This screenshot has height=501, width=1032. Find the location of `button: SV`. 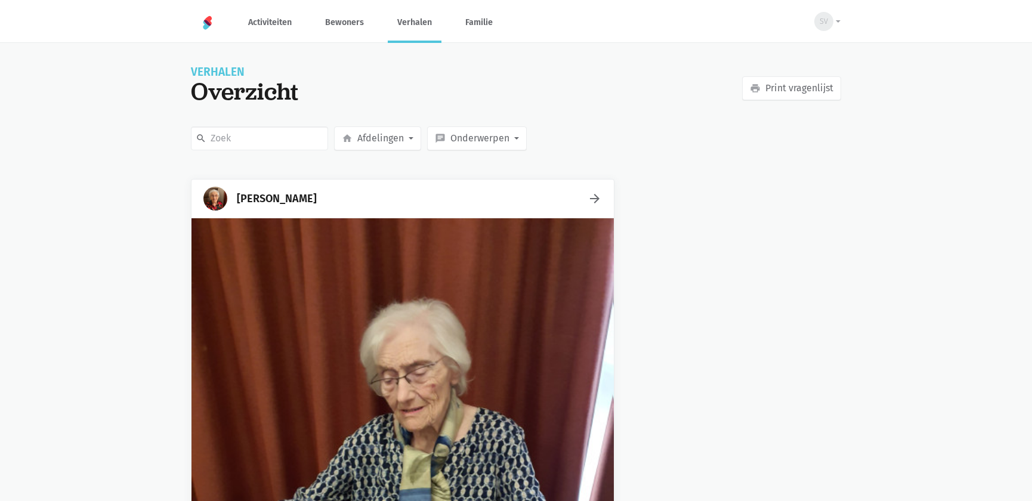

button: SV is located at coordinates (824, 21).